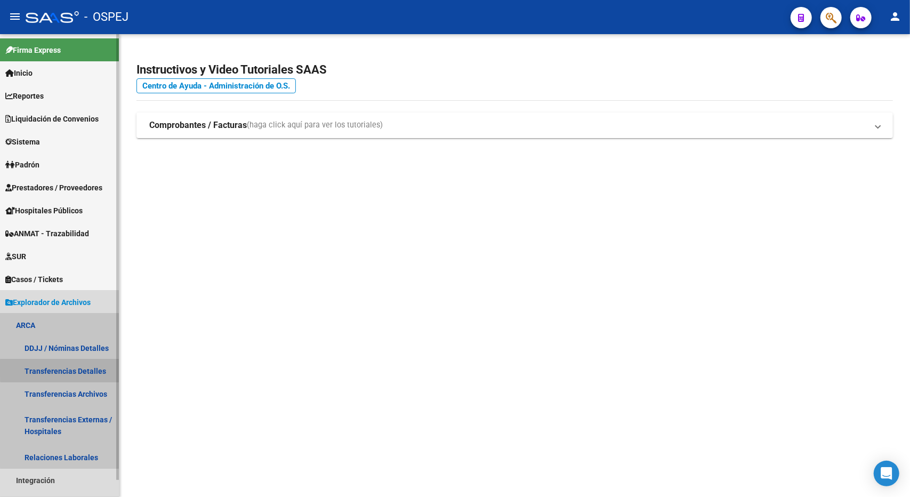  What do you see at coordinates (515, 70) in the screenshot?
I see `h2: Instructivos y Video Tutoriales SAAS` at bounding box center [515, 70].